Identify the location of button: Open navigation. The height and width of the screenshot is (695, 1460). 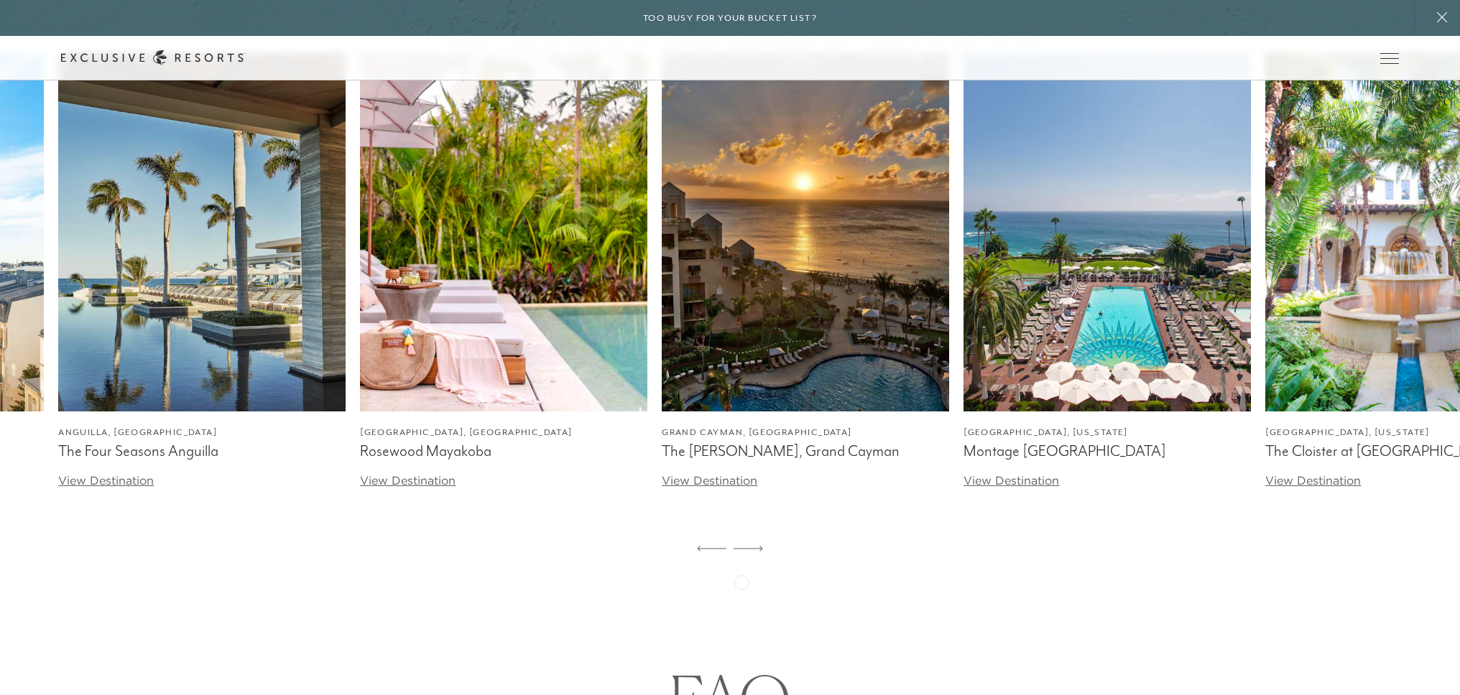
(1389, 58).